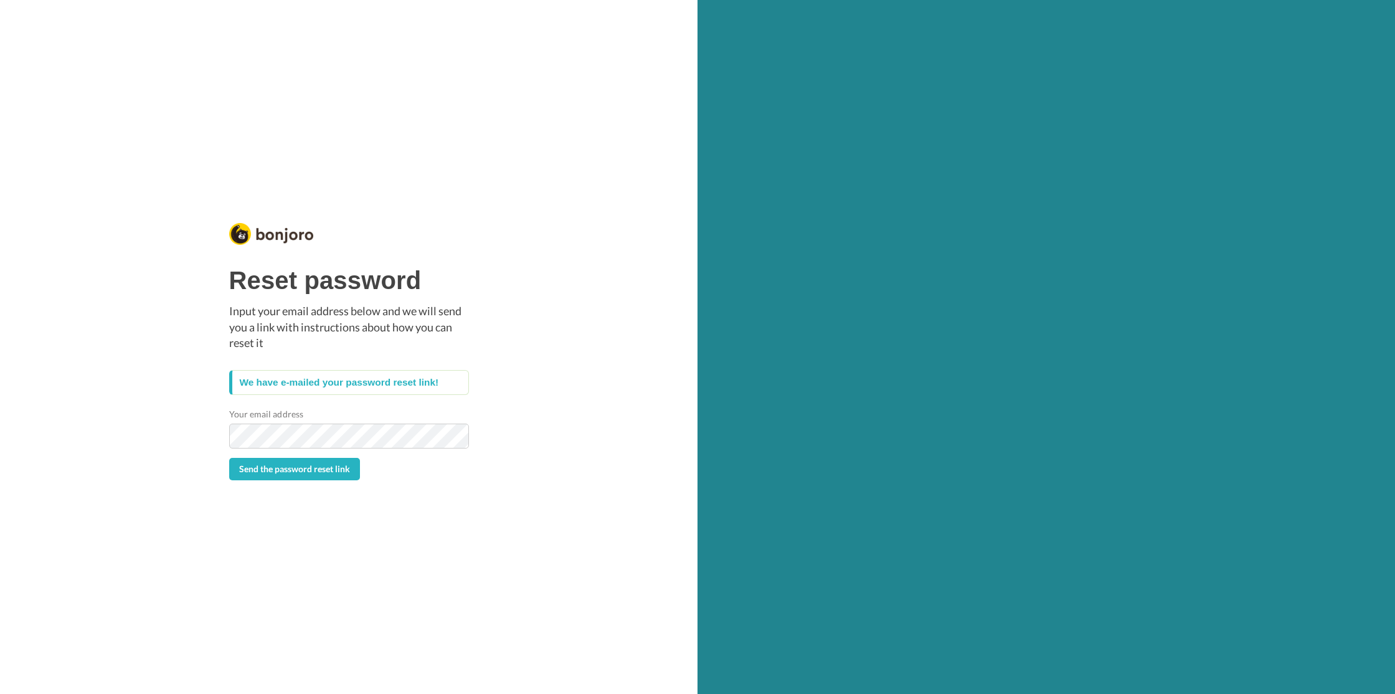 The image size is (1395, 694). What do you see at coordinates (295, 468) in the screenshot?
I see `span: Send the password reset link` at bounding box center [295, 468].